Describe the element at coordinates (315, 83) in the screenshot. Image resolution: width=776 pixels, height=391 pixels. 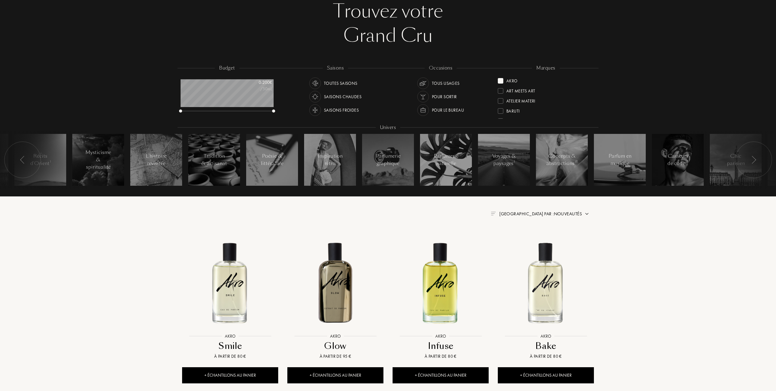
I see `img: usage_season_average_white.svg` at that location.